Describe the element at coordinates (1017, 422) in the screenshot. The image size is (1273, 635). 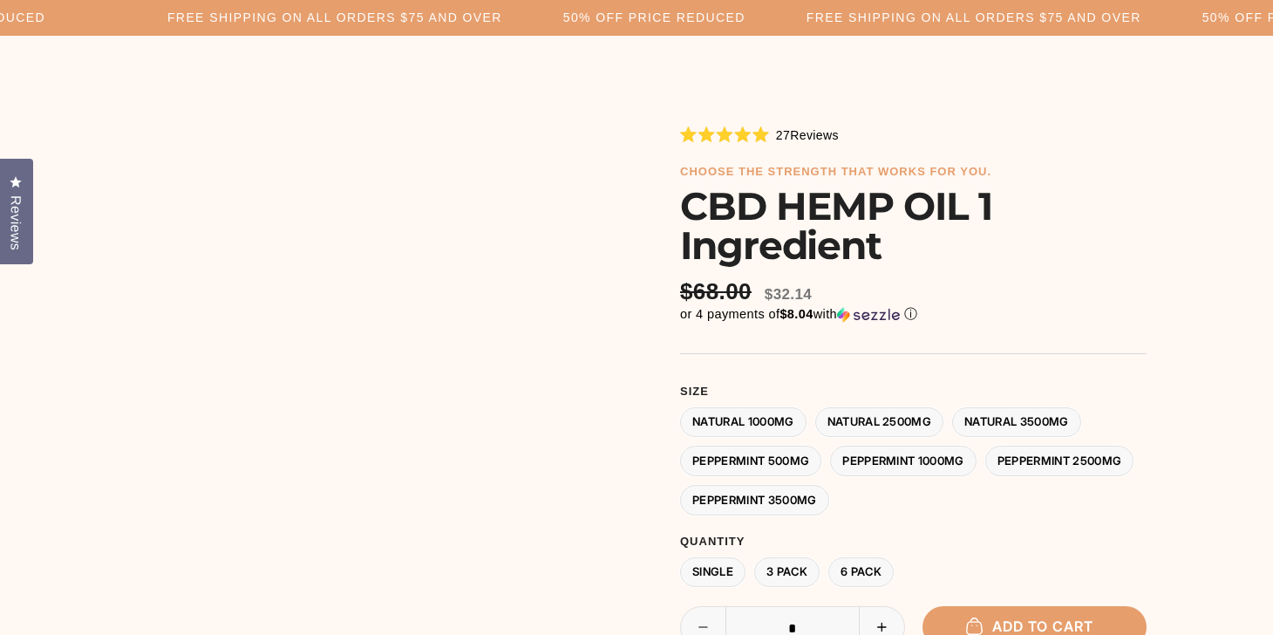
I see `label: Natural 3500MG` at that location.